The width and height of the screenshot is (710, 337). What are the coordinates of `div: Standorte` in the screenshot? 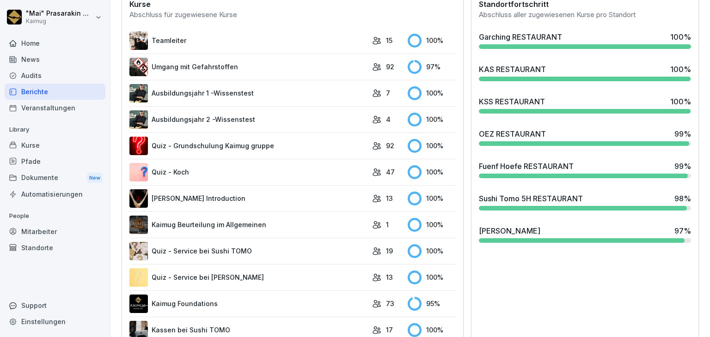 It's located at (55, 248).